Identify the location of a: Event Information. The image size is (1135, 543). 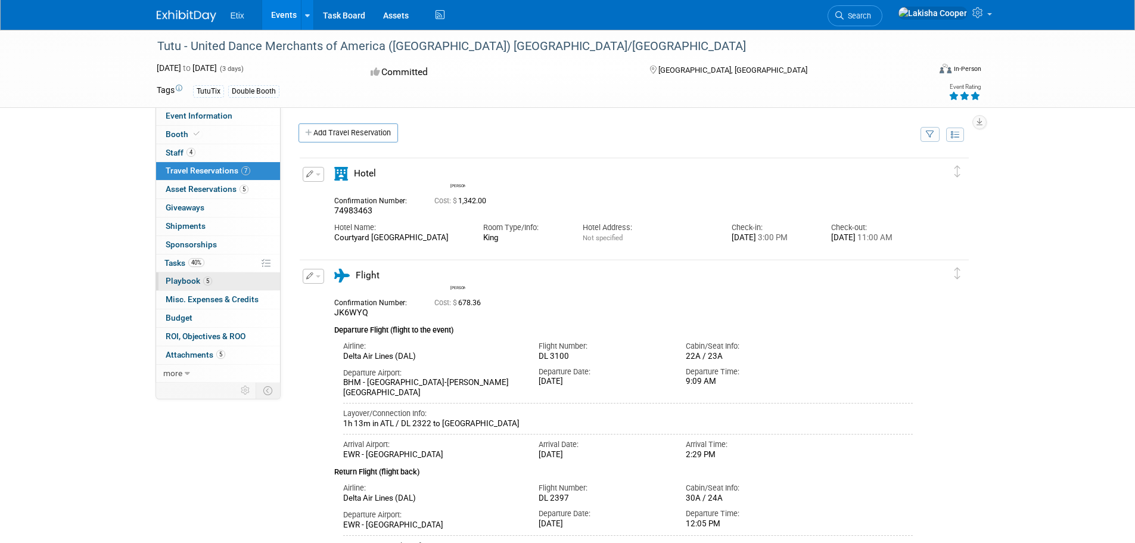
(218, 116).